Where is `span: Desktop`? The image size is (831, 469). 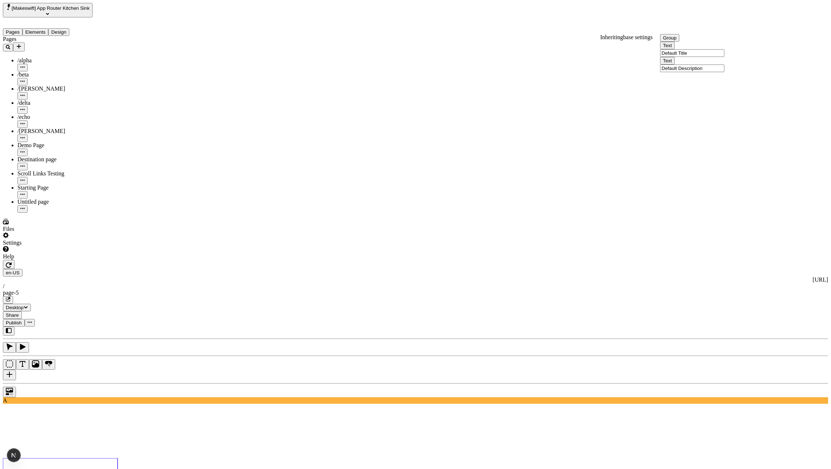
span: Desktop is located at coordinates (15, 308).